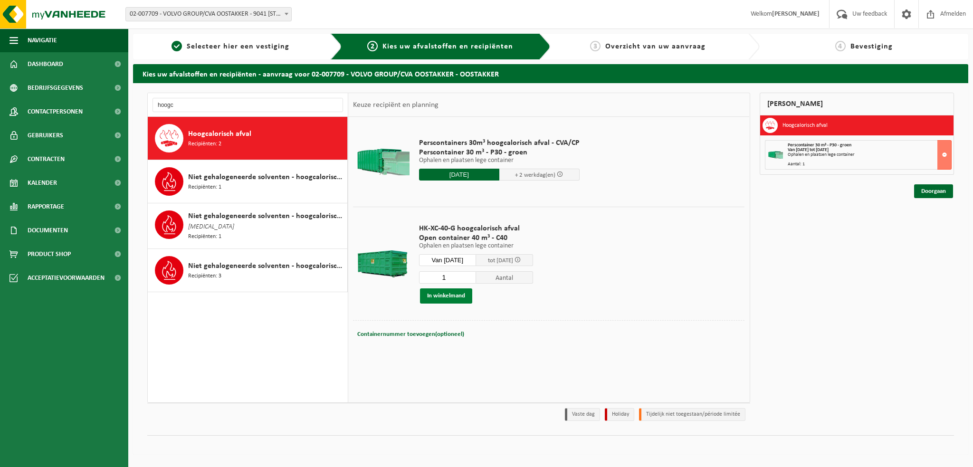  Describe the element at coordinates (42, 183) in the screenshot. I see `span: Kalender` at that location.